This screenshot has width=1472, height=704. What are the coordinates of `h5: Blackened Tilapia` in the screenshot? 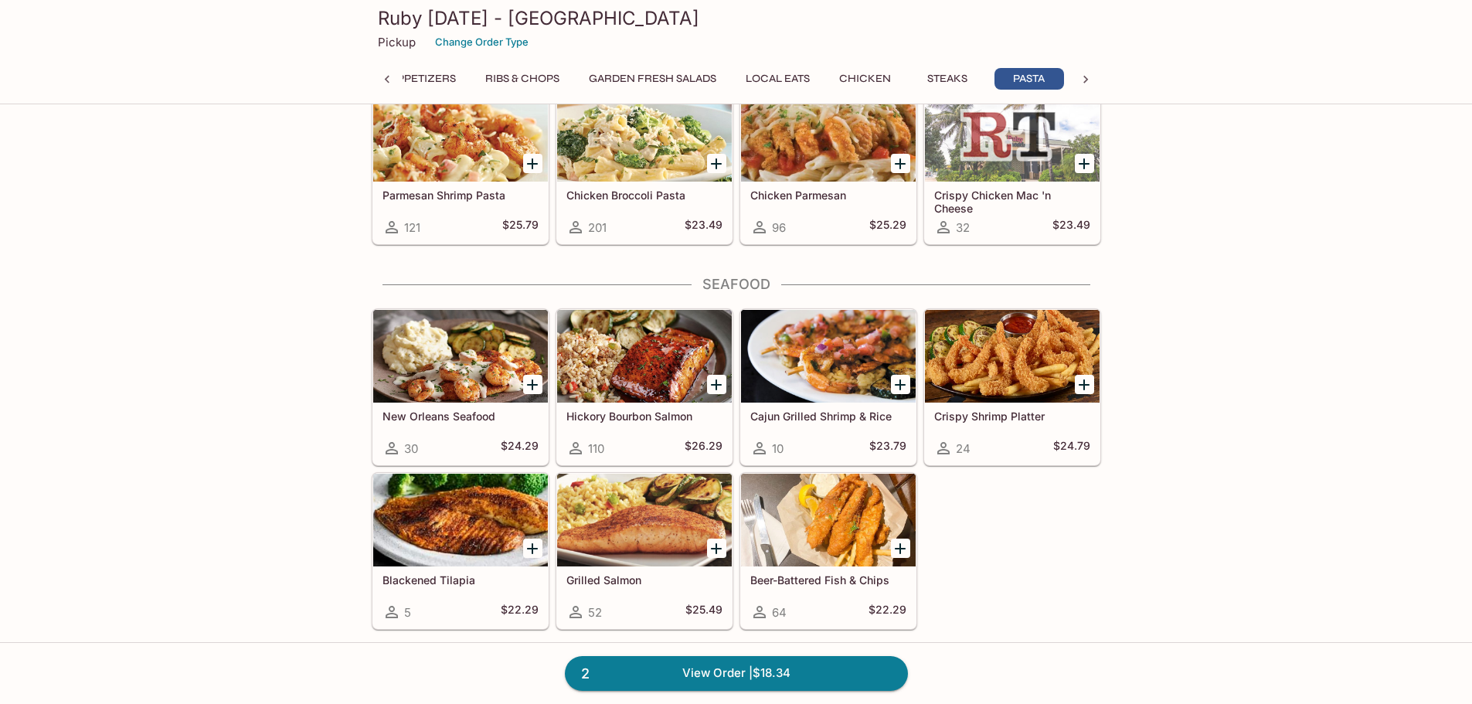 It's located at (461, 580).